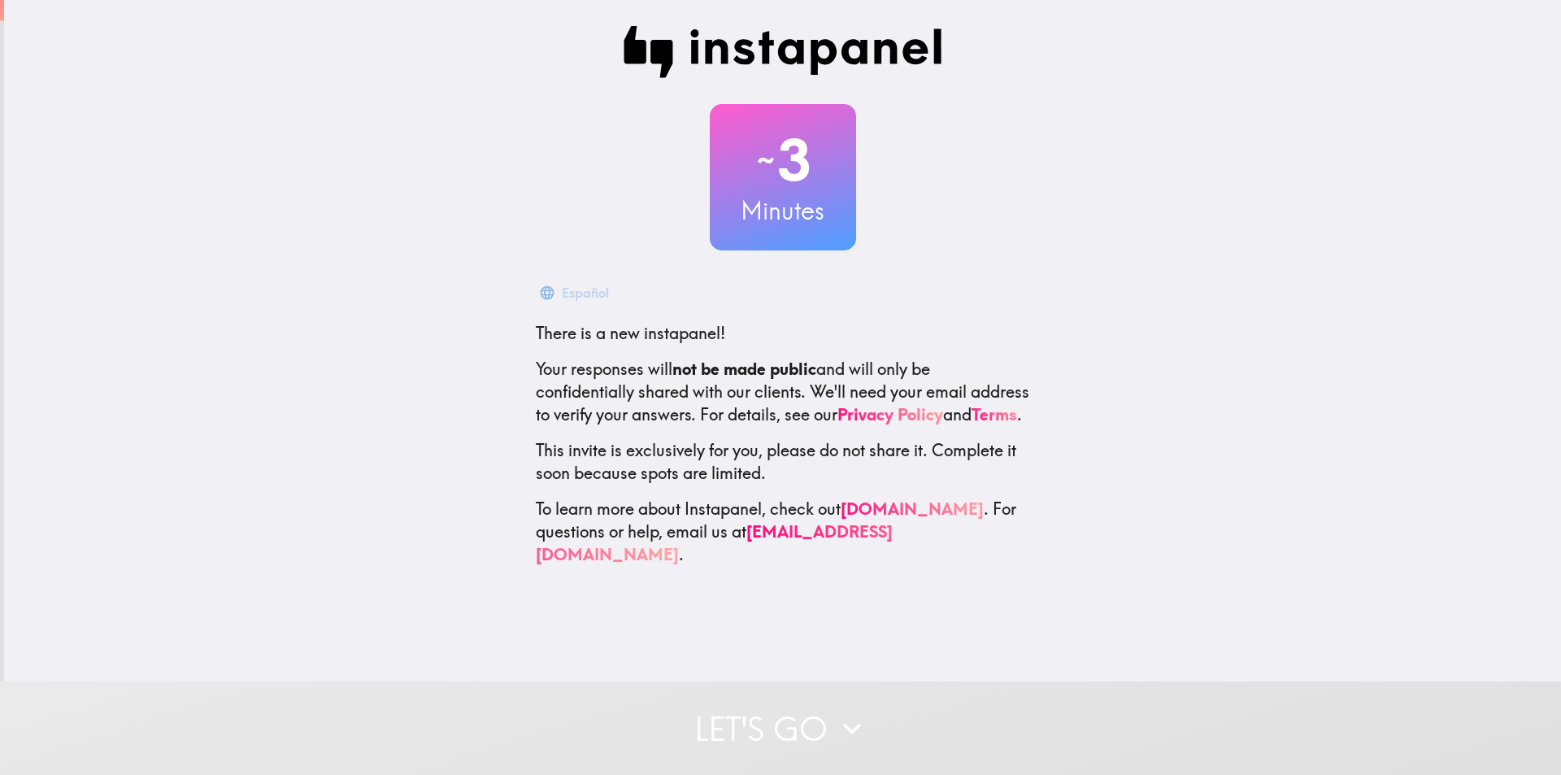  What do you see at coordinates (744, 368) in the screenshot?
I see `b: not be made public` at bounding box center [744, 368].